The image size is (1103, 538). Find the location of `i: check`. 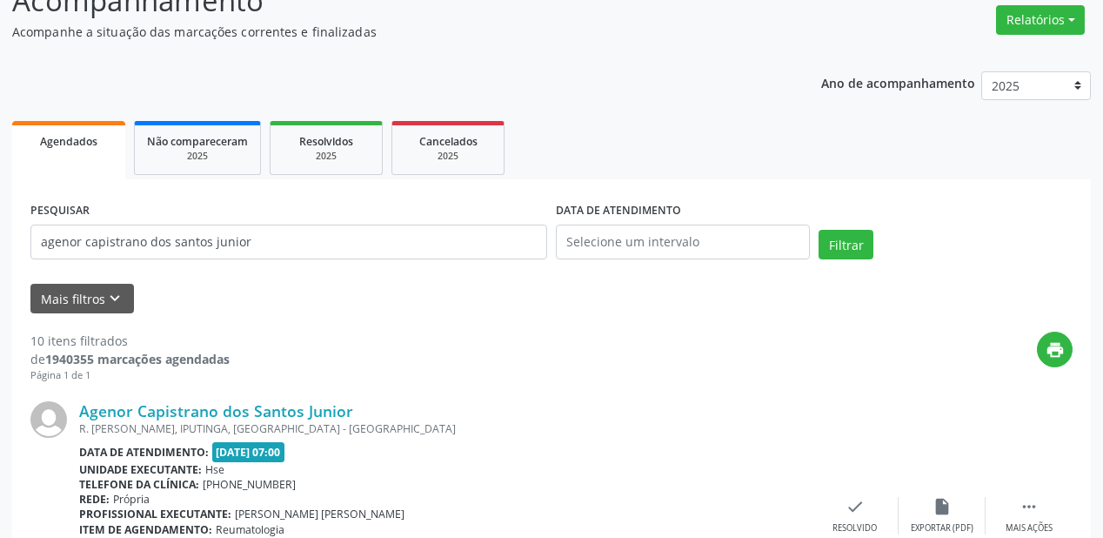

i: check is located at coordinates (855, 506).